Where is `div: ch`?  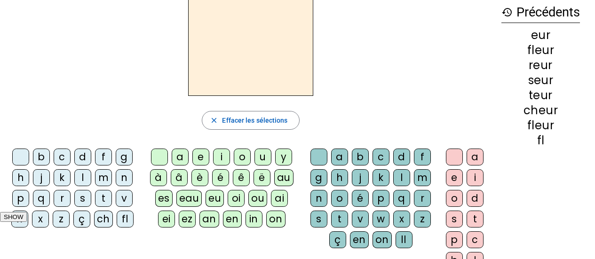
div: ch is located at coordinates (103, 219).